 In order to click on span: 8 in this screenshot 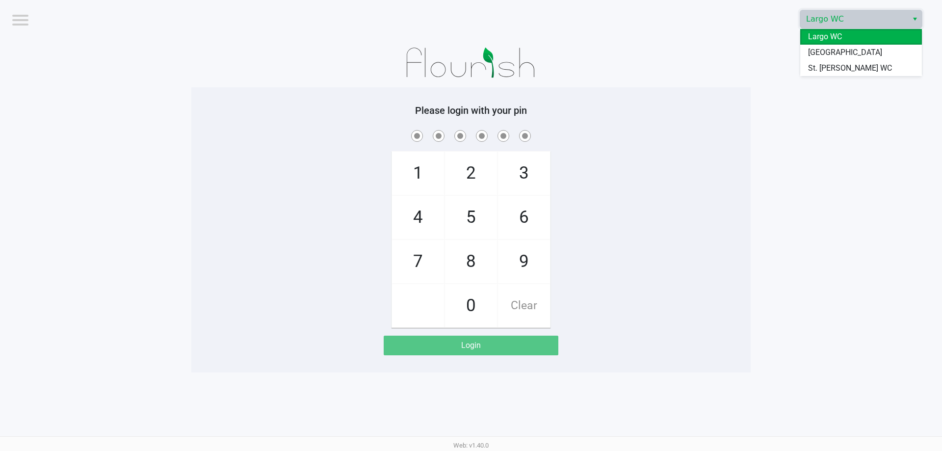, I will do `click(471, 261)`.